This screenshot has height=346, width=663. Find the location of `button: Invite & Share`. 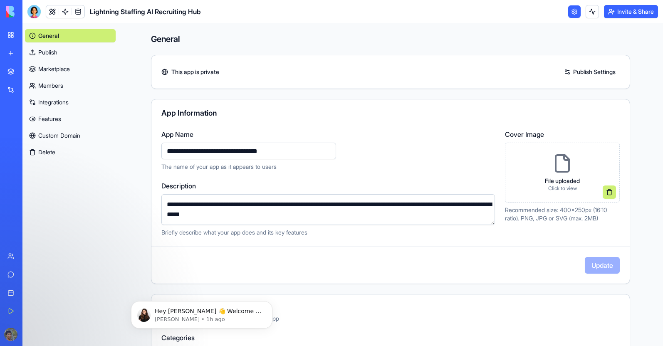

button: Invite & Share is located at coordinates (631, 12).